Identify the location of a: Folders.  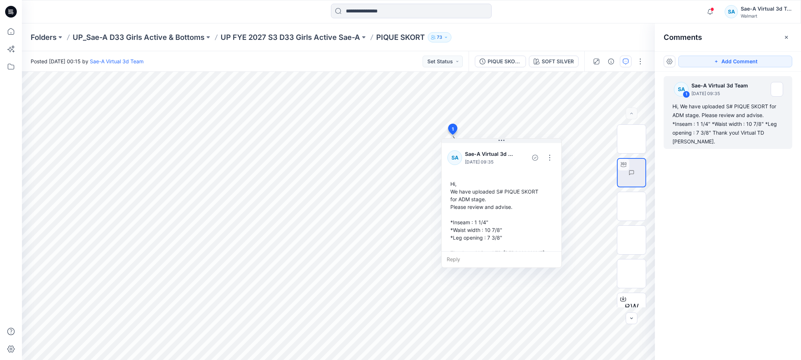
(43, 37).